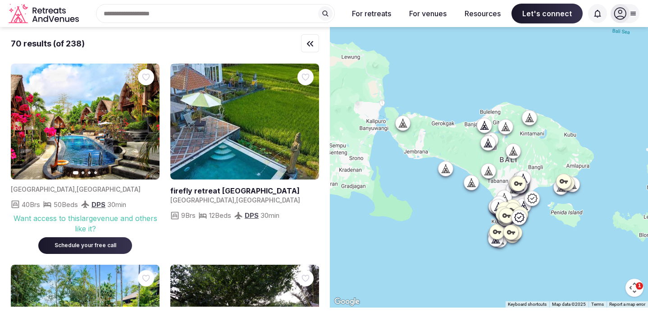 Image resolution: width=648 pixels, height=313 pixels. I want to click on a: Schedule your free call, so click(85, 244).